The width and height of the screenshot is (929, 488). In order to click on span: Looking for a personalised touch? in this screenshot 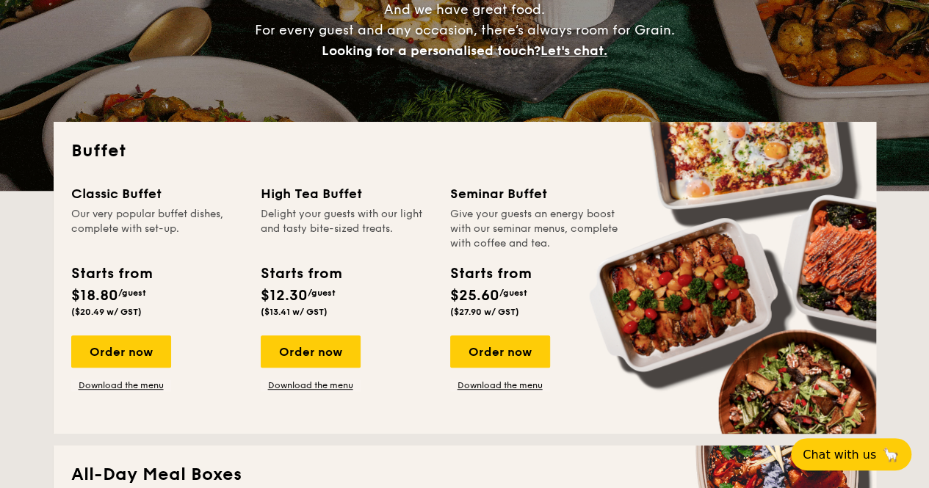, I will do `click(431, 51)`.